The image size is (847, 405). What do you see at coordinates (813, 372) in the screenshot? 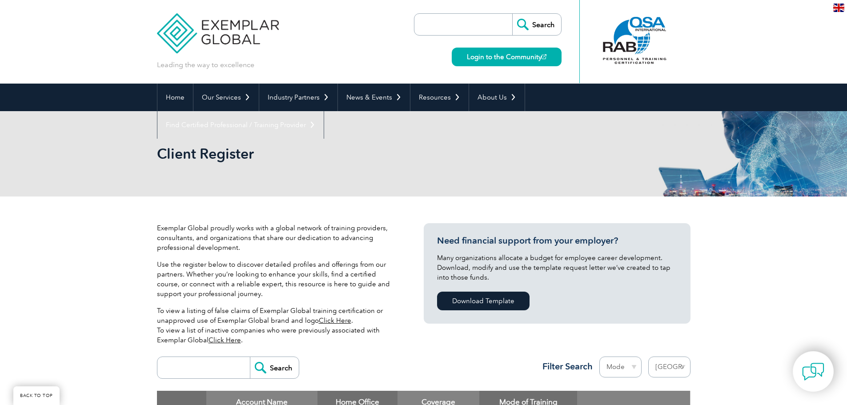
I see `img: contact-chat.png` at bounding box center [813, 372].